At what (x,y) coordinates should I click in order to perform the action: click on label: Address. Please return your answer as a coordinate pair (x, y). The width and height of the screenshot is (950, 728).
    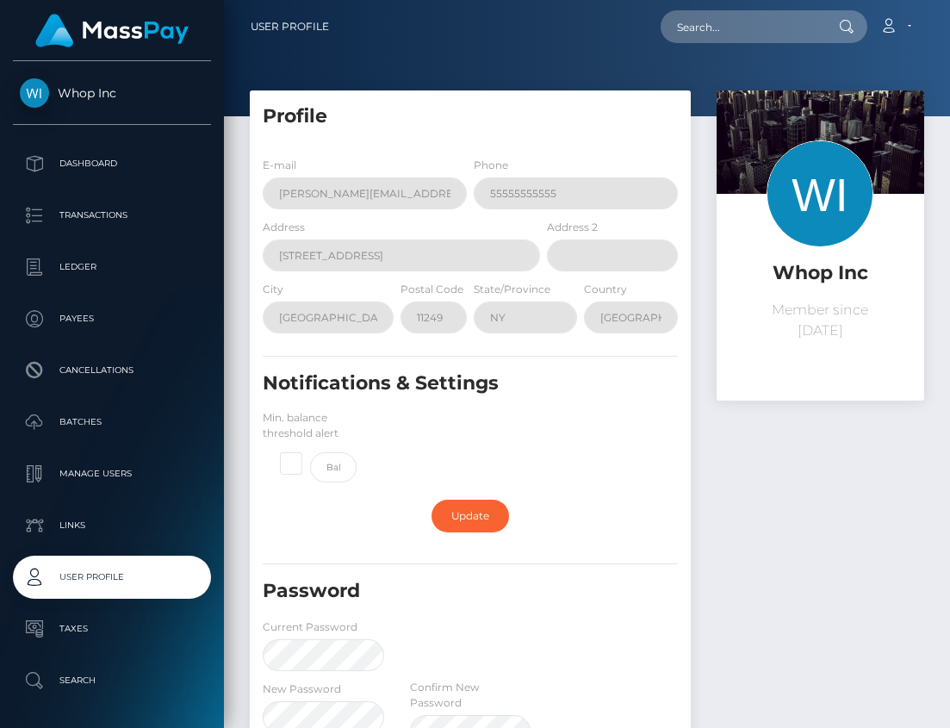
    Looking at the image, I should click on (283, 227).